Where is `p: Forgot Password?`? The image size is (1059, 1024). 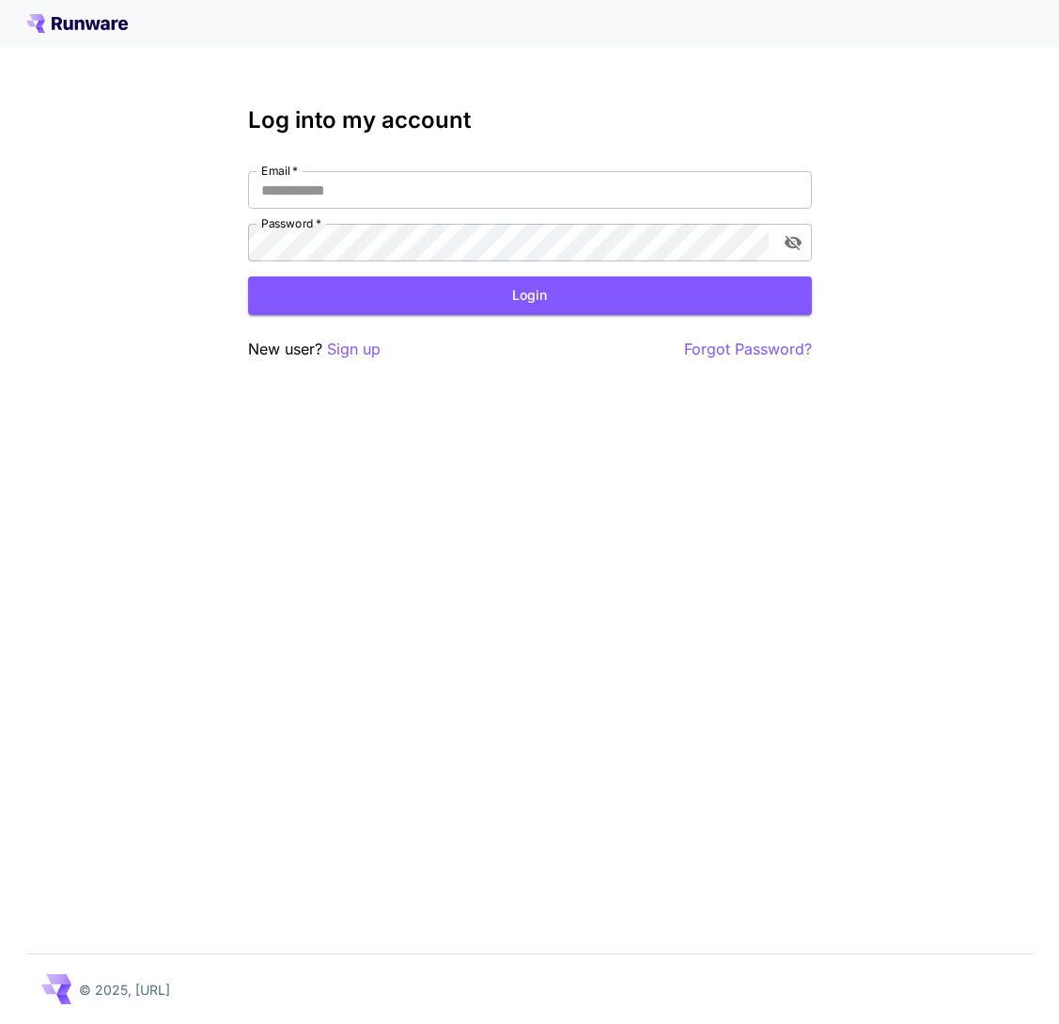 p: Forgot Password? is located at coordinates (748, 349).